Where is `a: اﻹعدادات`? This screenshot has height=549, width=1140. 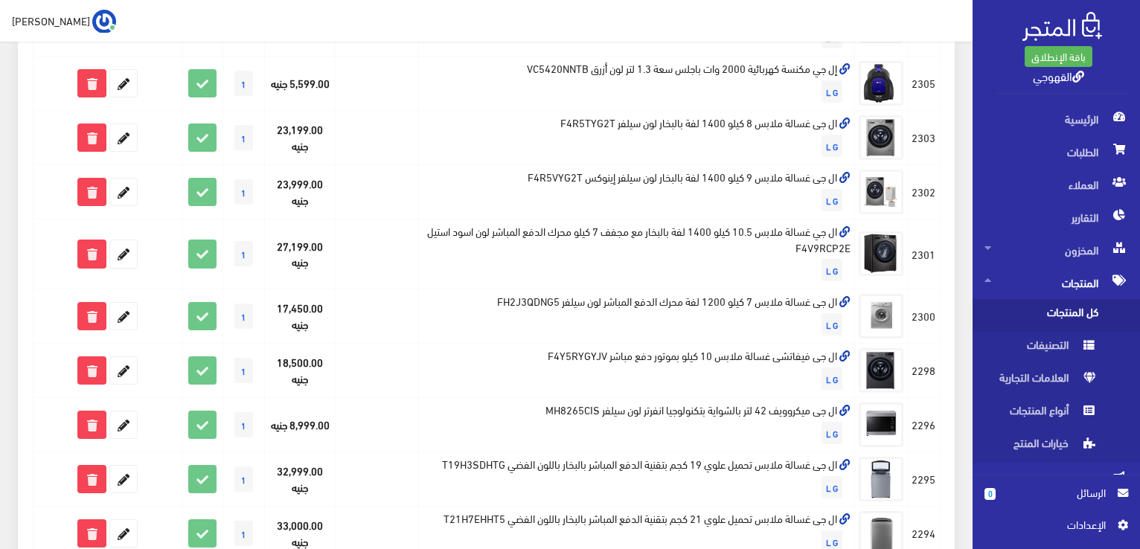
a: اﻹعدادات is located at coordinates (1056, 529).